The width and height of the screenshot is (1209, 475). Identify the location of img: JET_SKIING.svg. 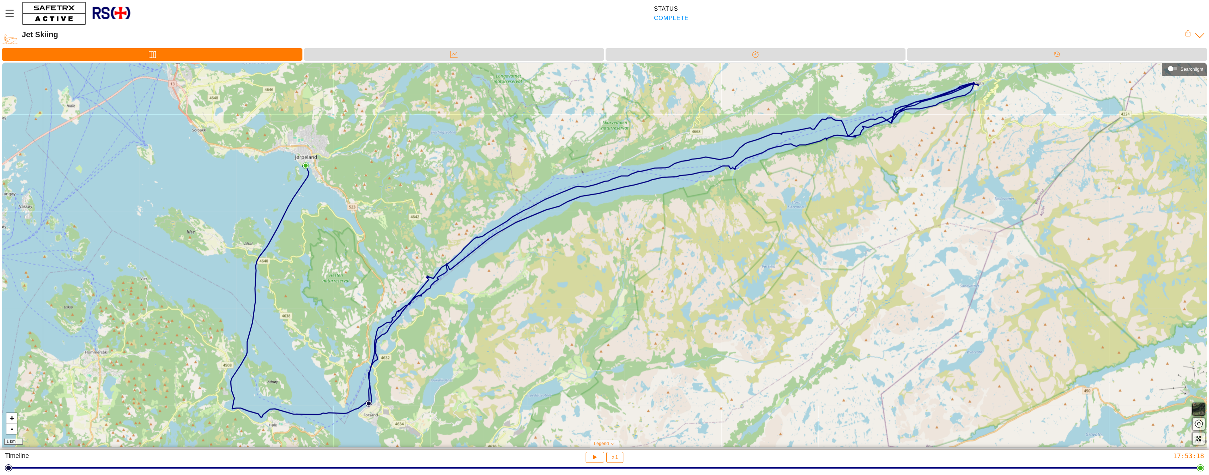
(10, 38).